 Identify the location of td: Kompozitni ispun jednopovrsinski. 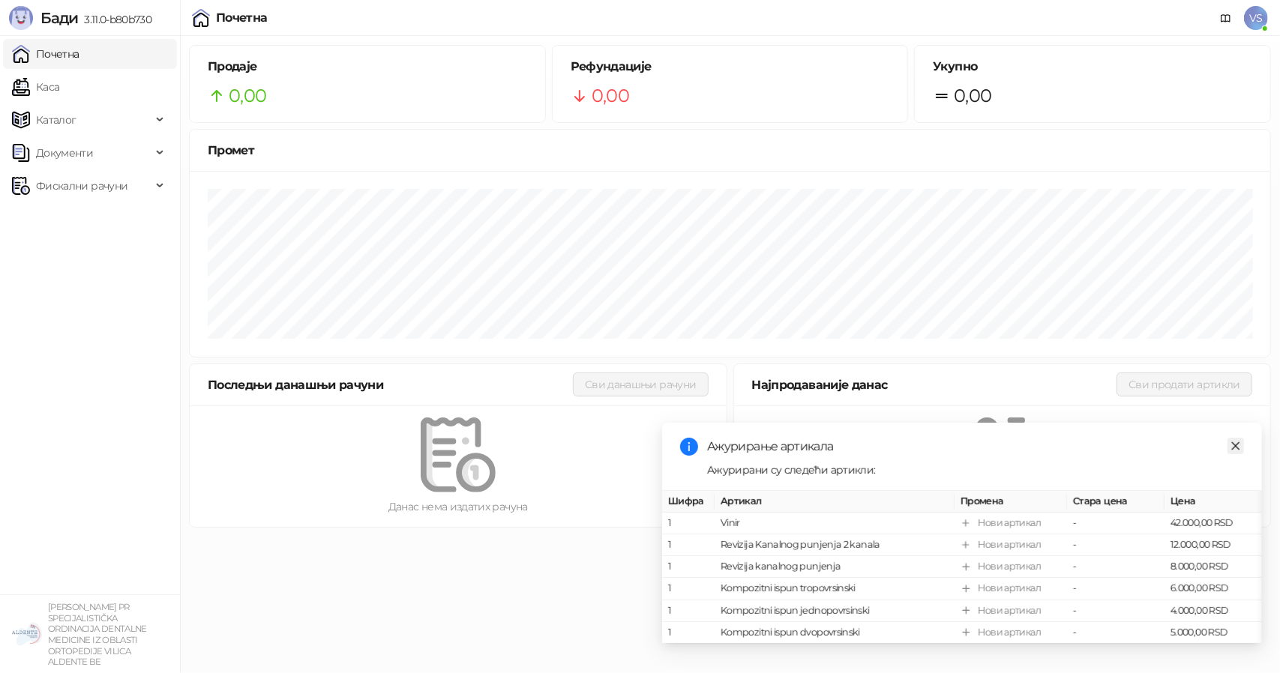
(835, 611).